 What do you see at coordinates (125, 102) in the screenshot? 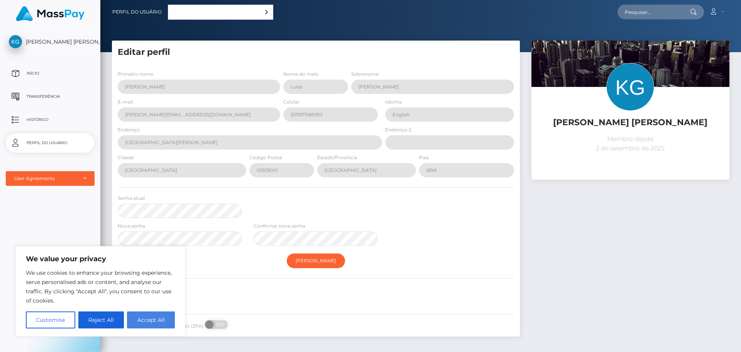
I see `label: E-mail` at bounding box center [125, 102].